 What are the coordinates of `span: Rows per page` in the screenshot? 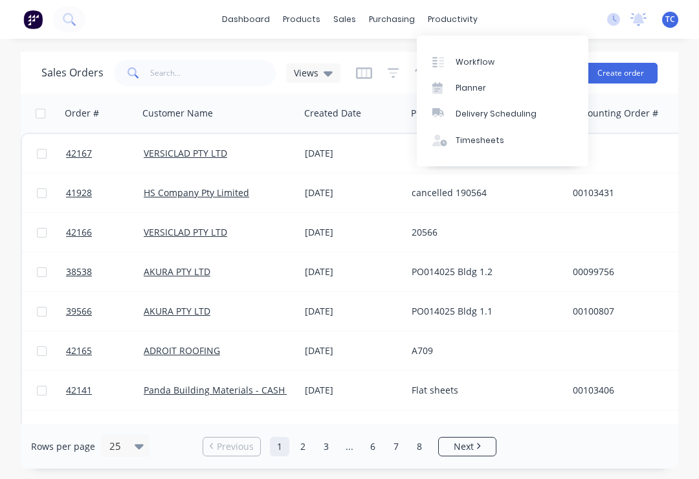 It's located at (63, 446).